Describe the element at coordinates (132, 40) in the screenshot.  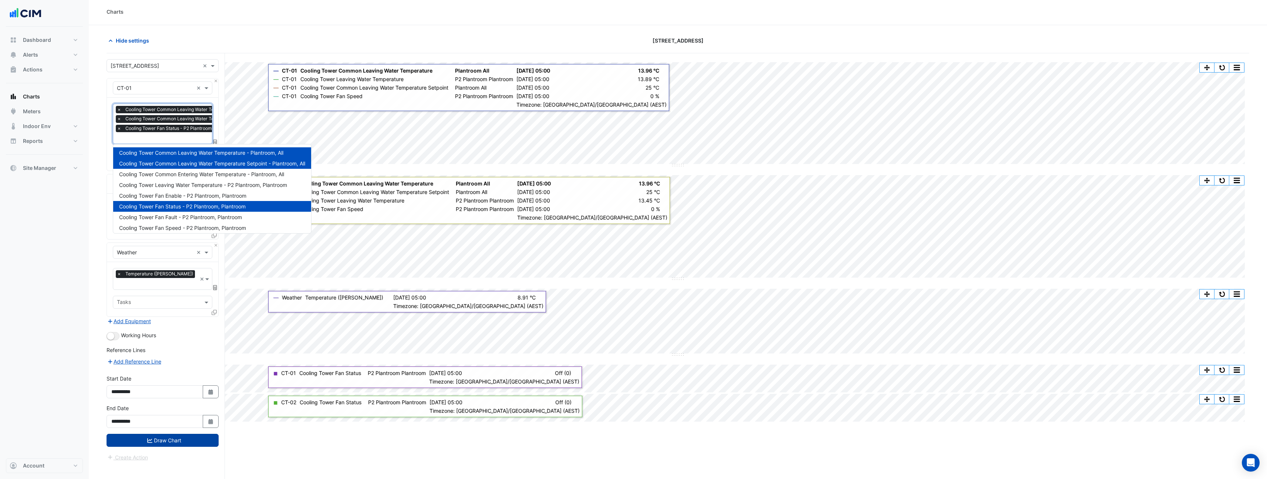
I see `span: Hide settings` at that location.